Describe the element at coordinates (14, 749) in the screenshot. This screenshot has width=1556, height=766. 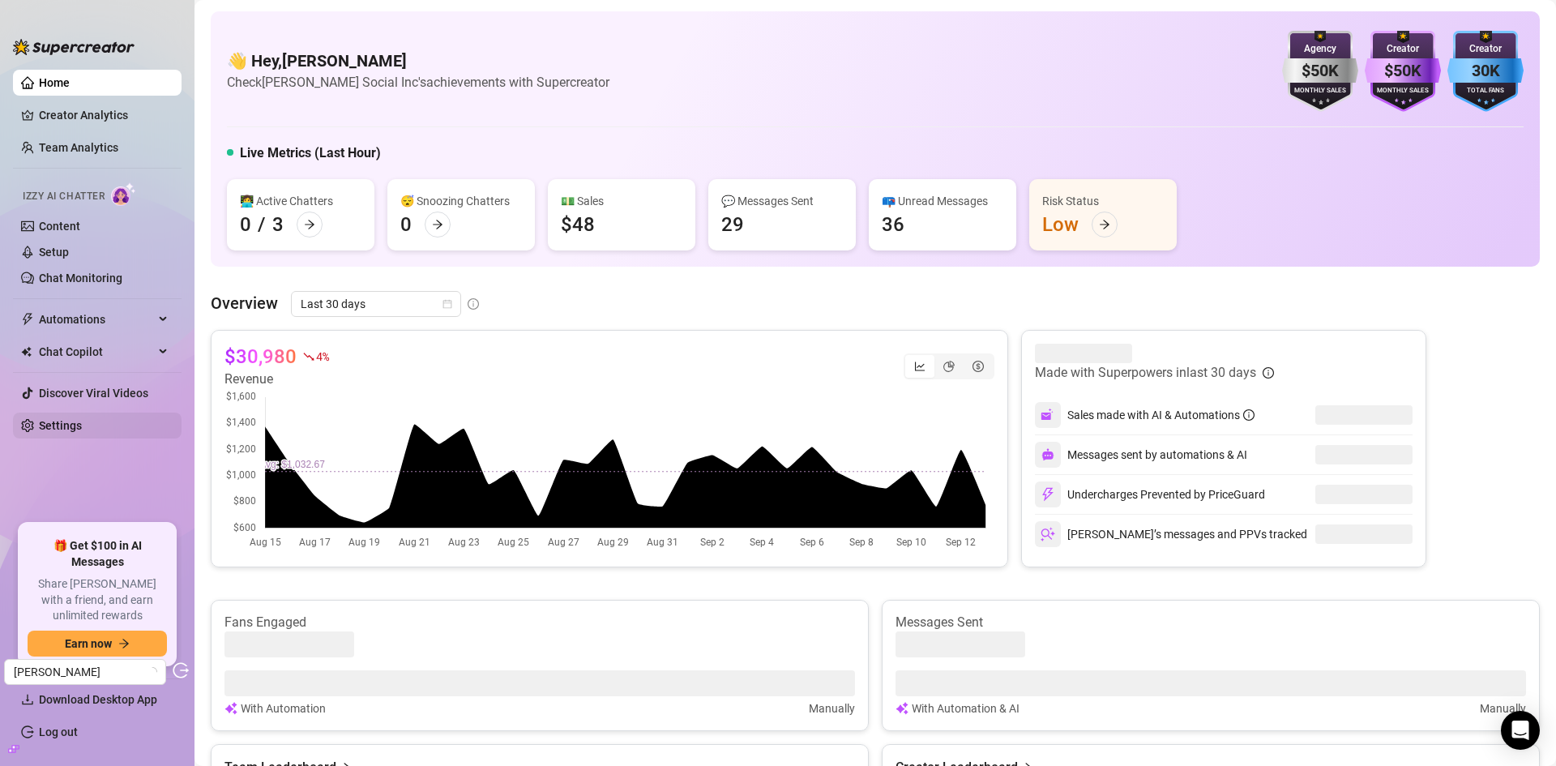
I see `span: build` at that location.